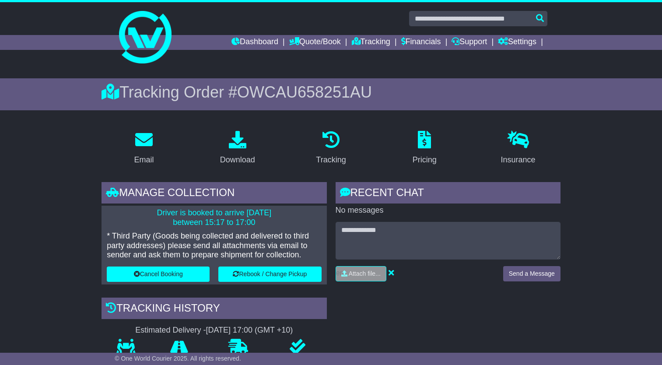  What do you see at coordinates (448, 210) in the screenshot?
I see `p: No messages` at bounding box center [448, 210].